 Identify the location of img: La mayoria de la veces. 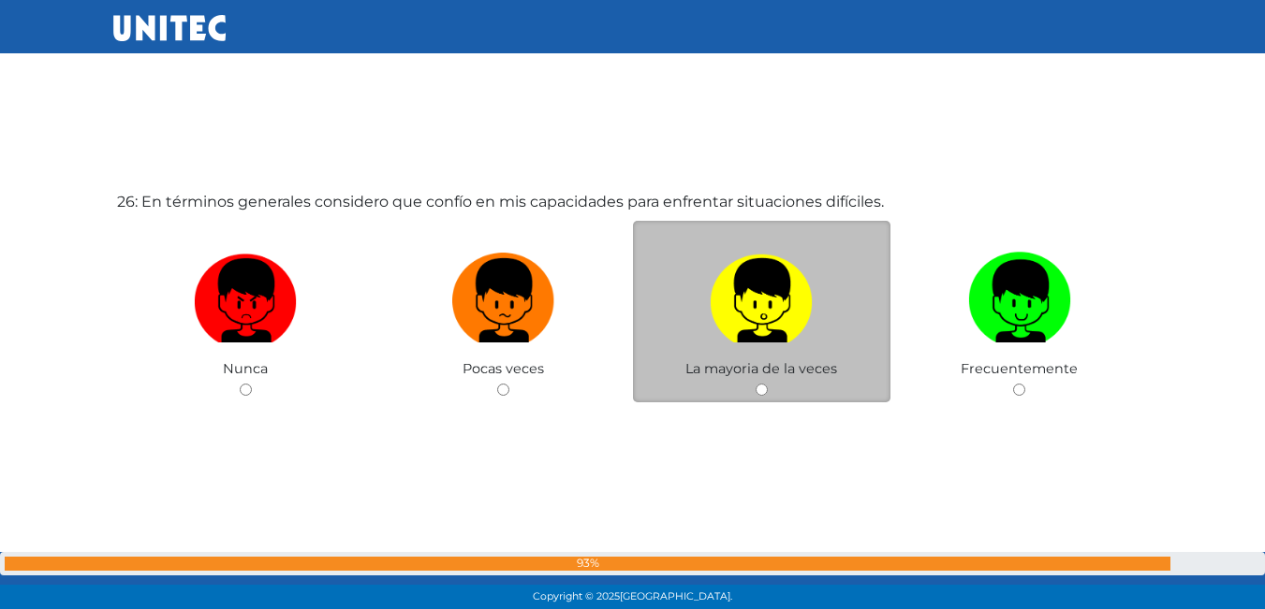
(761, 294).